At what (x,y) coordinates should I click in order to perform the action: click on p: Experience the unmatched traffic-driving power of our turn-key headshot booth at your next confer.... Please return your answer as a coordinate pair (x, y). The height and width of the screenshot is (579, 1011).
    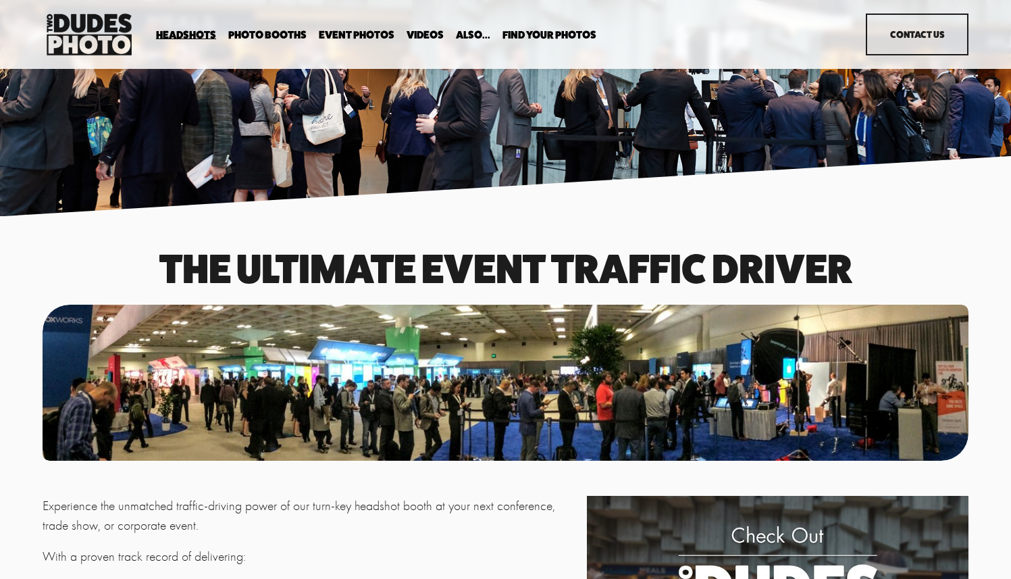
    Looking at the image, I should click on (311, 515).